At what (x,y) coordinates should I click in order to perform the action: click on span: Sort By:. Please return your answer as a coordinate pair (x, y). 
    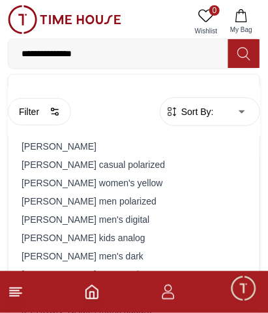
    Looking at the image, I should click on (197, 112).